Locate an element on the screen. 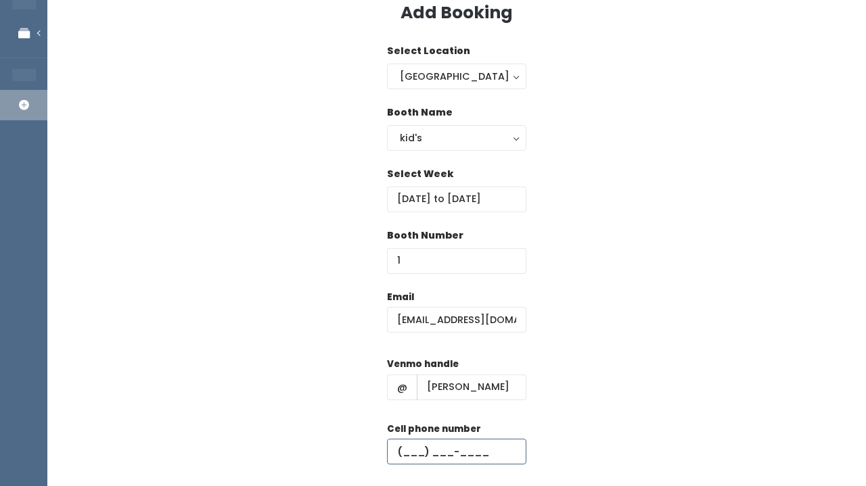  label: Booth Name is located at coordinates (420, 112).